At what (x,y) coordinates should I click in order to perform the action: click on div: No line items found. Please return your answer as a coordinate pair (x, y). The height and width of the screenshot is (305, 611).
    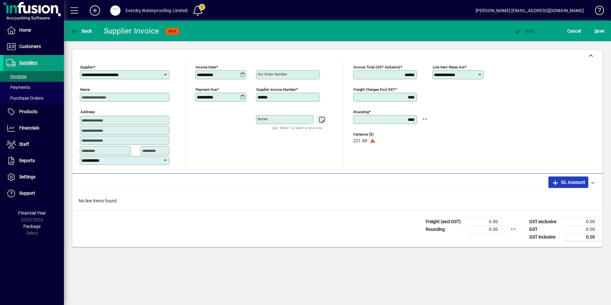
    Looking at the image, I should click on (337, 201).